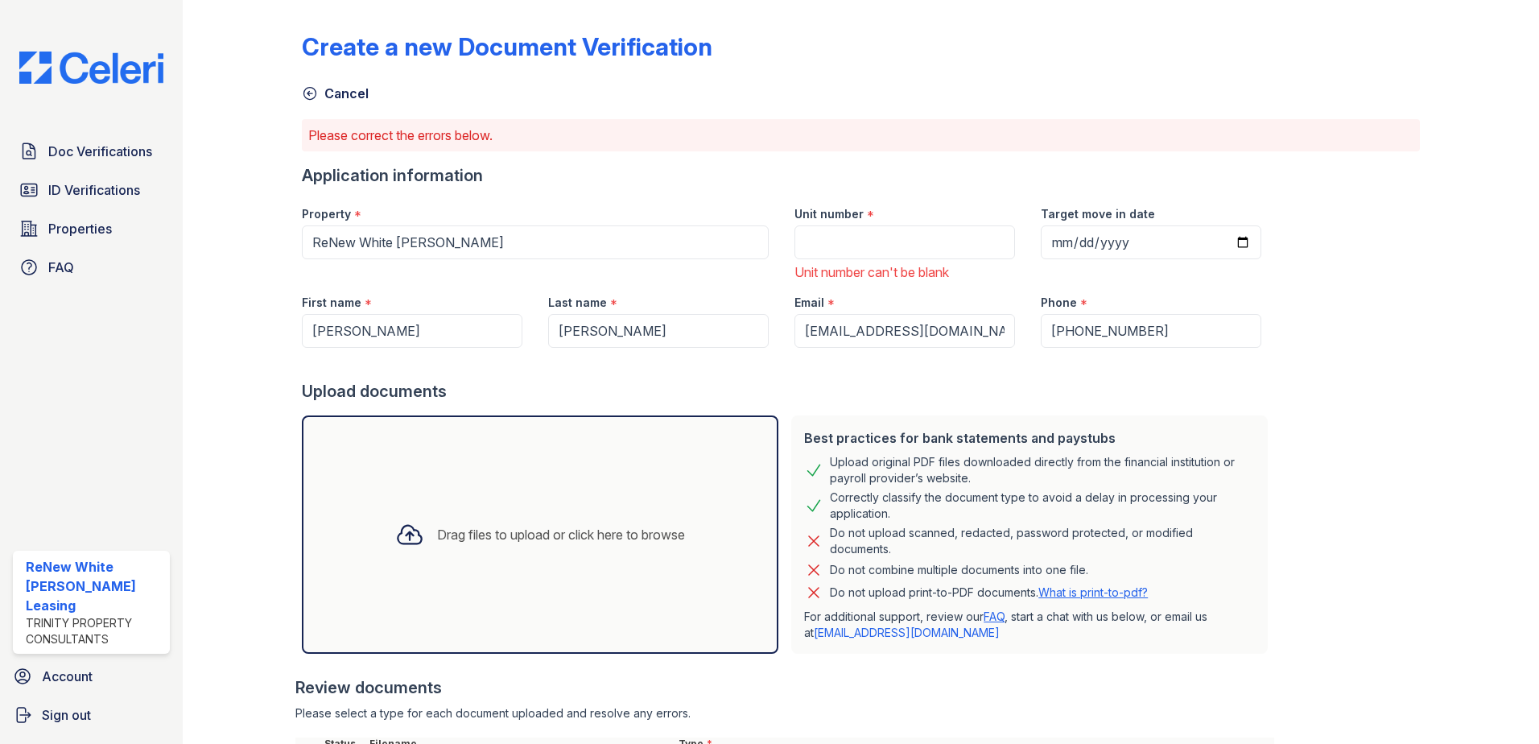 This screenshot has width=1539, height=744. I want to click on span: Properties, so click(80, 229).